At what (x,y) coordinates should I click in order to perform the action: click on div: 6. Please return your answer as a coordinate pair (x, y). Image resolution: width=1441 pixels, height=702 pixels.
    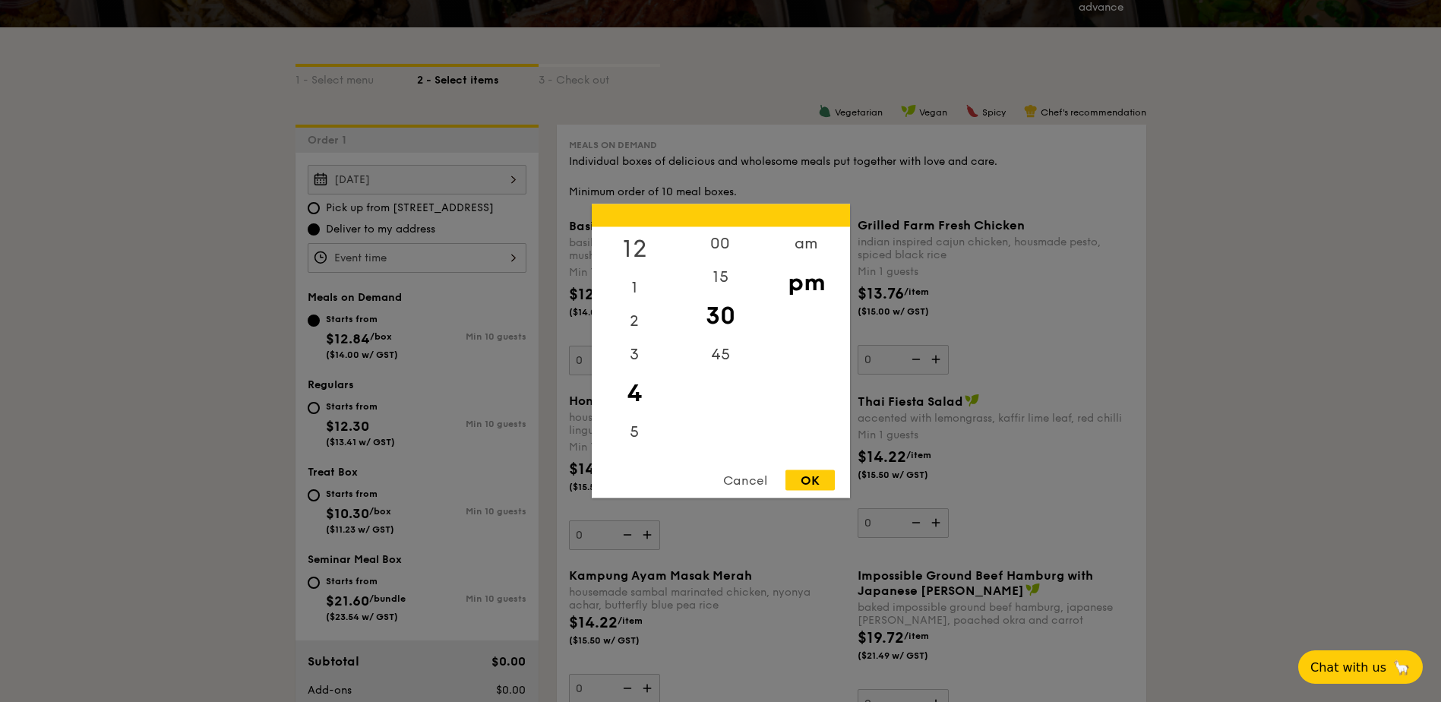
    Looking at the image, I should click on (634, 466).